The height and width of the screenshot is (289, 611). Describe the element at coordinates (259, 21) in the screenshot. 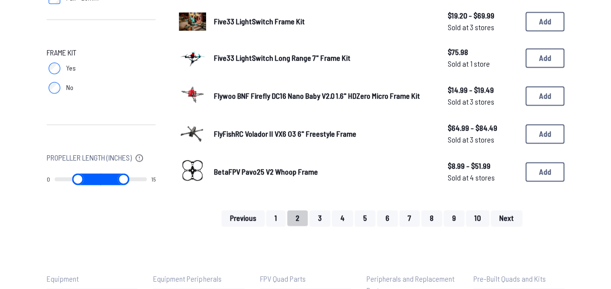

I see `span: Five33 LightSwitch Frame Kit` at that location.